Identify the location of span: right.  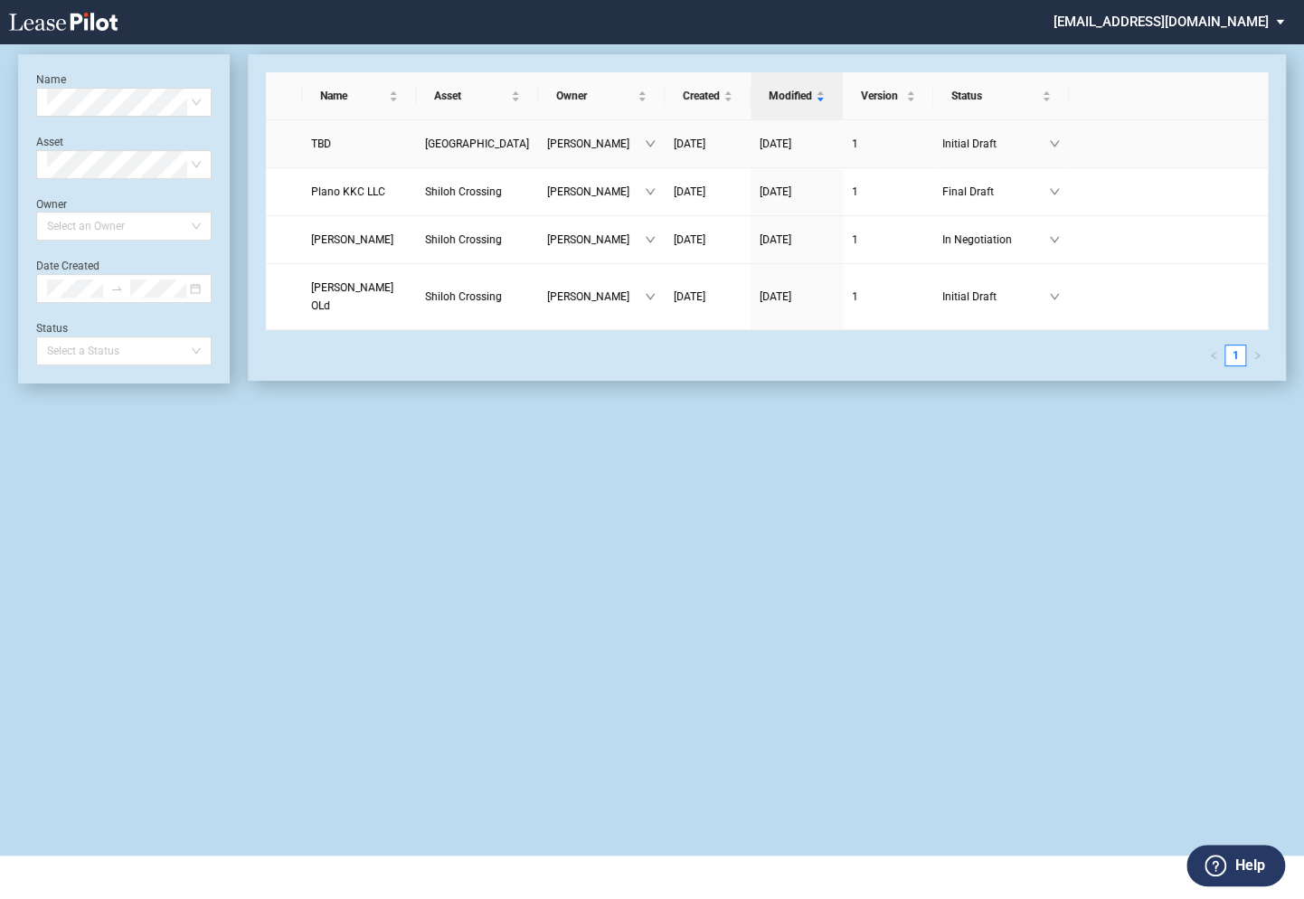
(1257, 355).